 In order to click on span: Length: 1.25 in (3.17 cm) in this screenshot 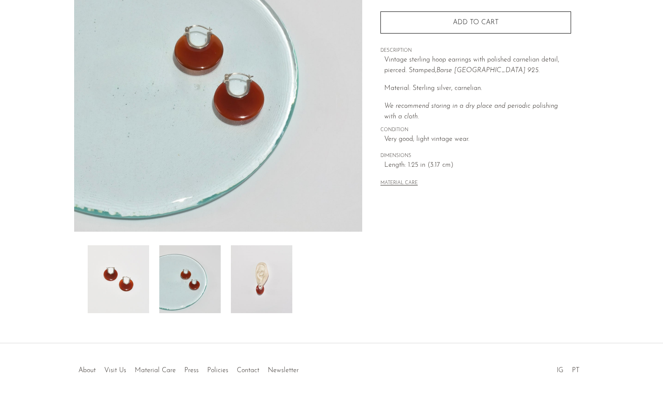, I will do `click(478, 165)`.